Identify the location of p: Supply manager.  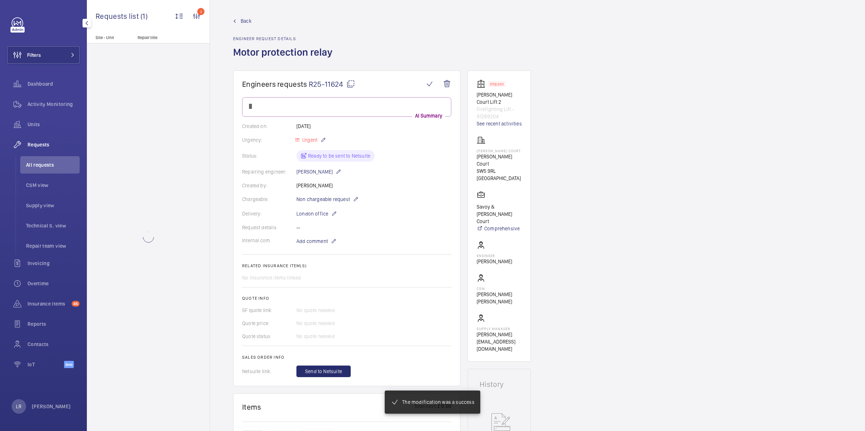
(499, 329).